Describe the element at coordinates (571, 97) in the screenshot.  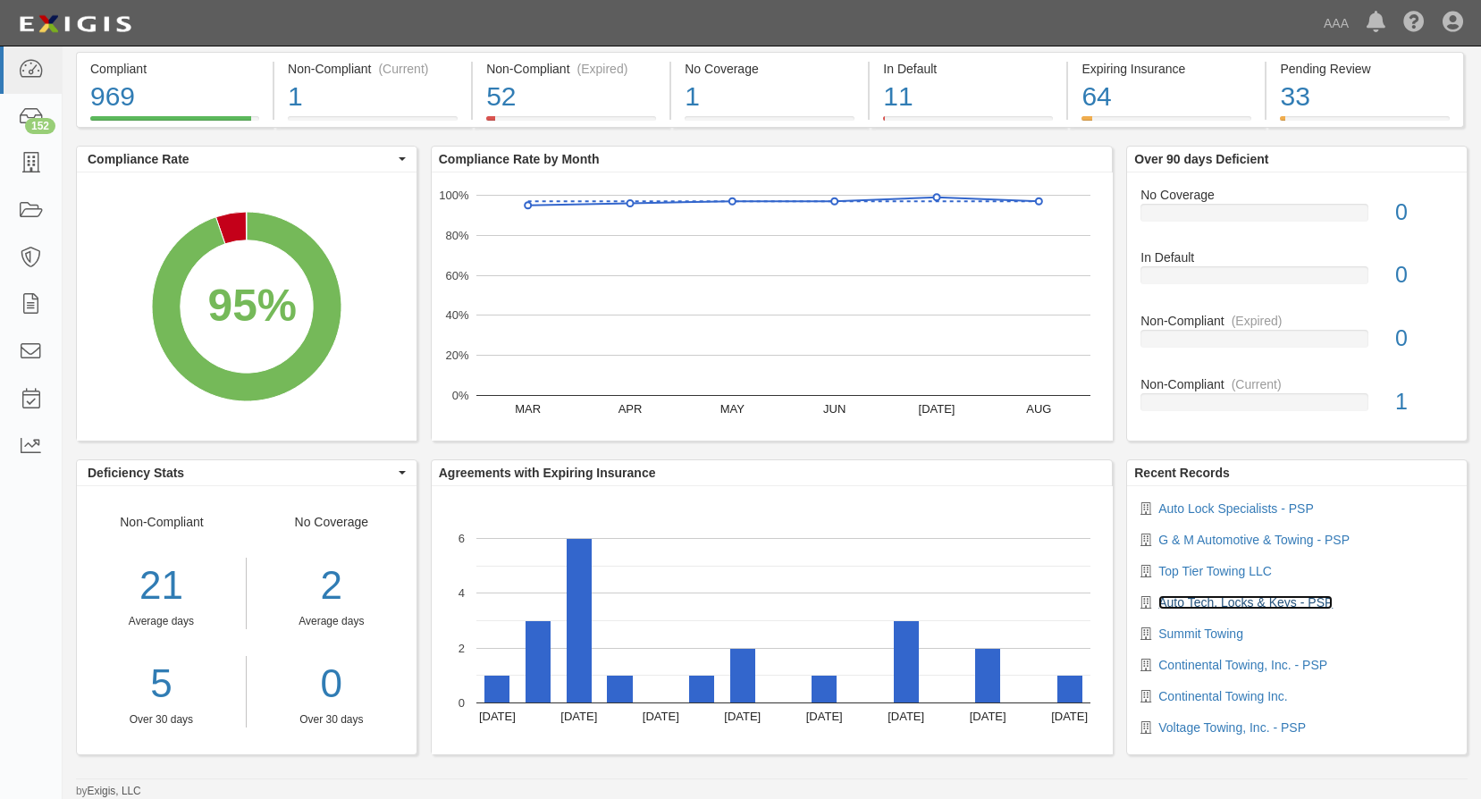
I see `div: 52` at that location.